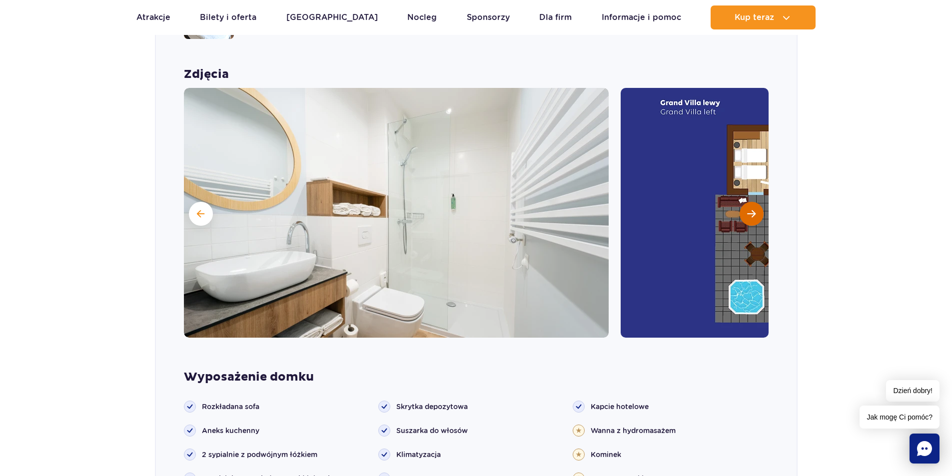 The image size is (952, 476). Describe the element at coordinates (754, 17) in the screenshot. I see `span: Kup teraz` at that location.